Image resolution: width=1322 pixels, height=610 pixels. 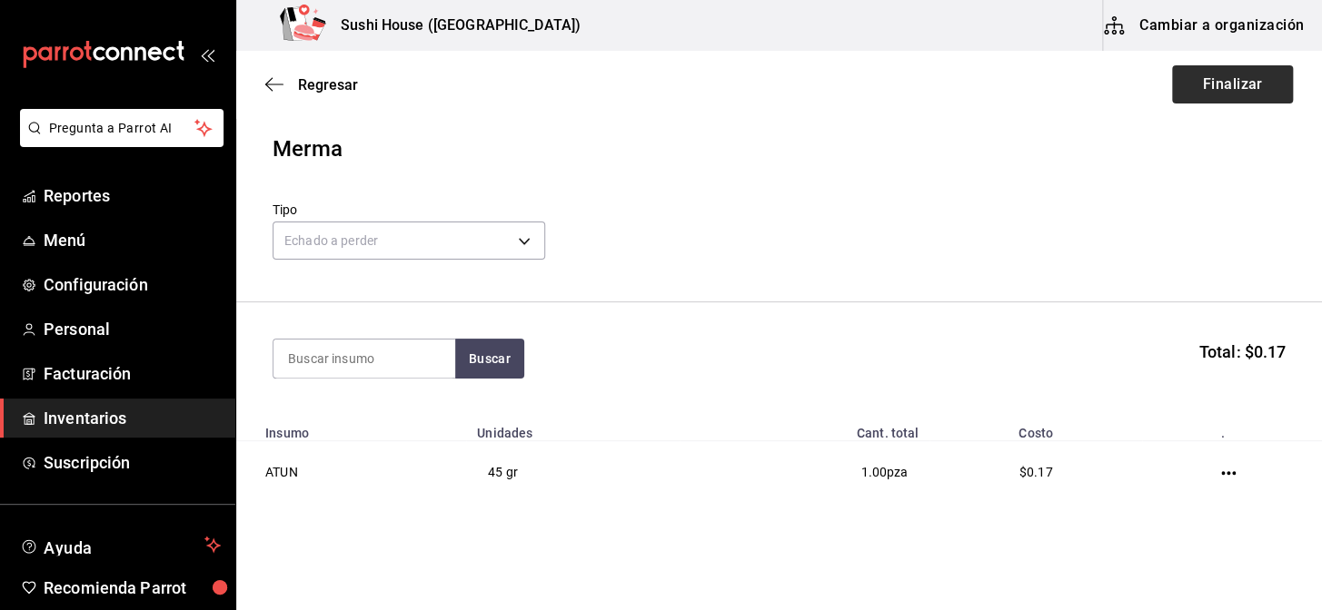 I want to click on span: Reportes, so click(x=132, y=195).